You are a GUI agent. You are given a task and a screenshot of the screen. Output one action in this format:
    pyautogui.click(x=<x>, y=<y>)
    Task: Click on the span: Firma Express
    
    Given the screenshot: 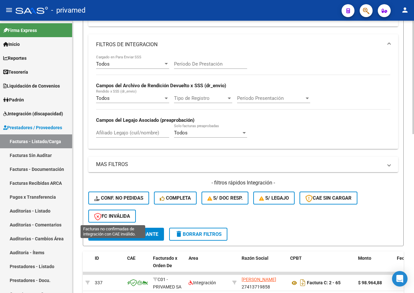 What is the action you would take?
    pyautogui.click(x=20, y=30)
    